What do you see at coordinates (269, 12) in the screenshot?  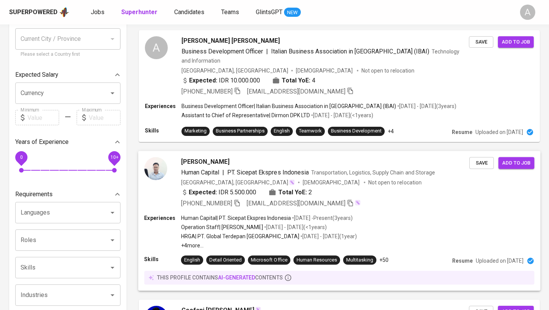 I see `span: GlintsGPT` at bounding box center [269, 12].